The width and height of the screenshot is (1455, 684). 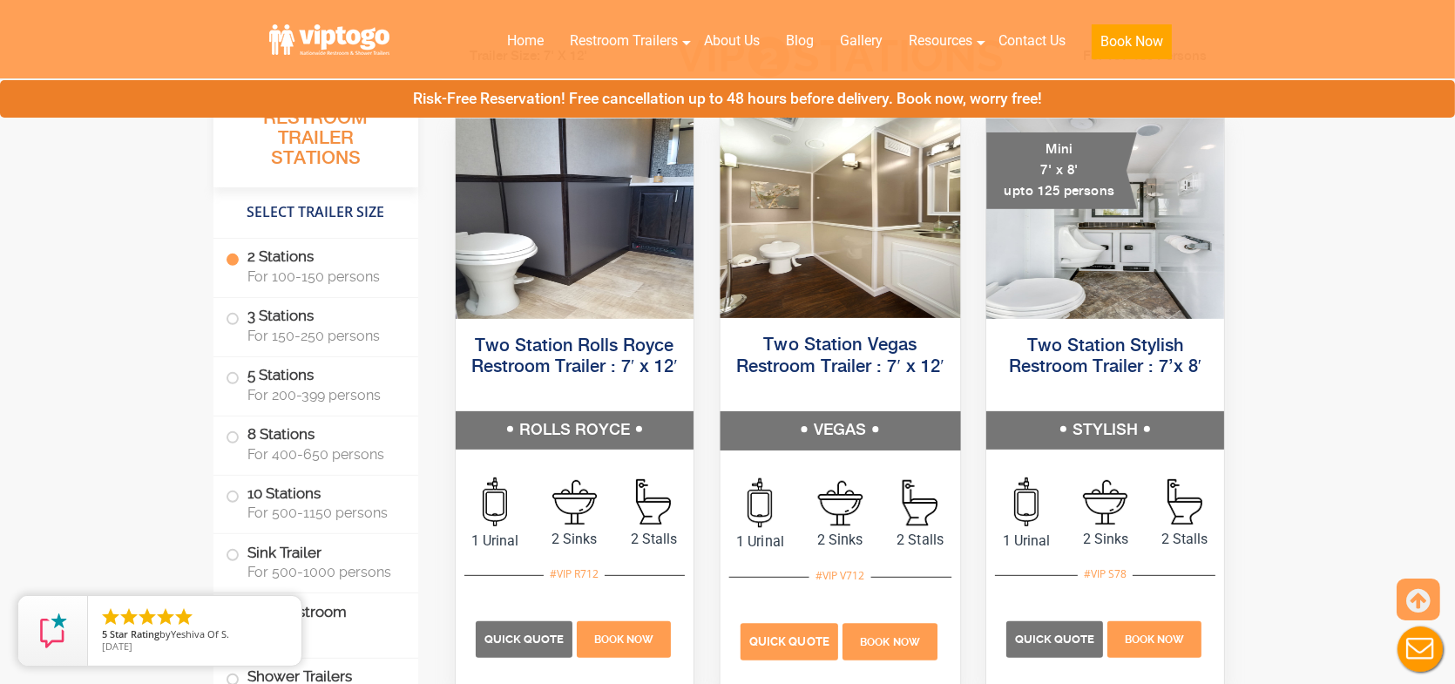 What do you see at coordinates (574, 356) in the screenshot?
I see `a: Two Station Rolls Royce Restroom Trailer : 7′ x 12′` at bounding box center [574, 356].